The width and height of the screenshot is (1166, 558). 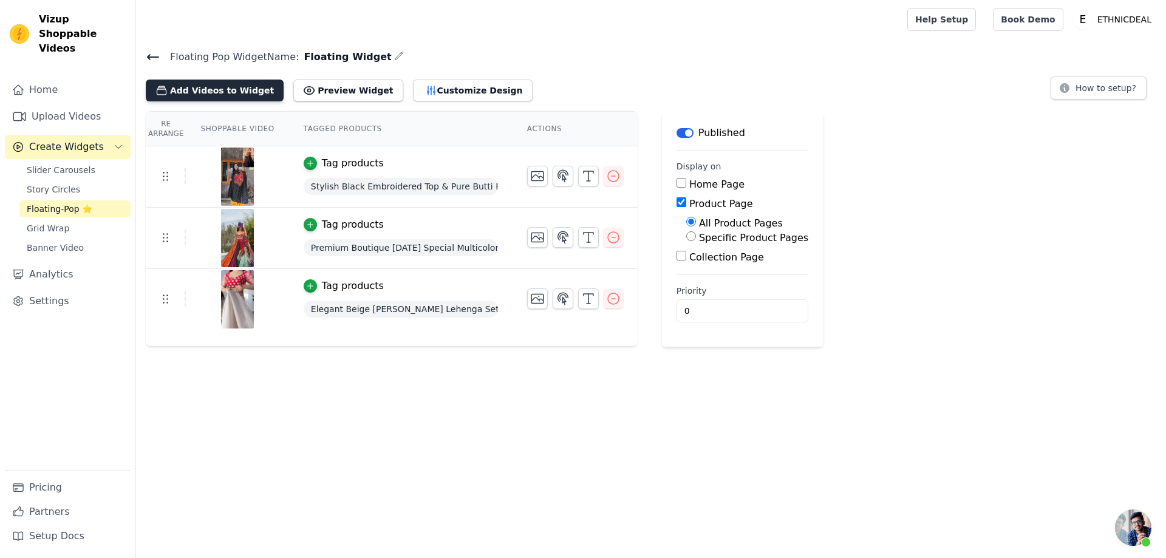 What do you see at coordinates (67, 512) in the screenshot?
I see `a: Partners` at bounding box center [67, 512].